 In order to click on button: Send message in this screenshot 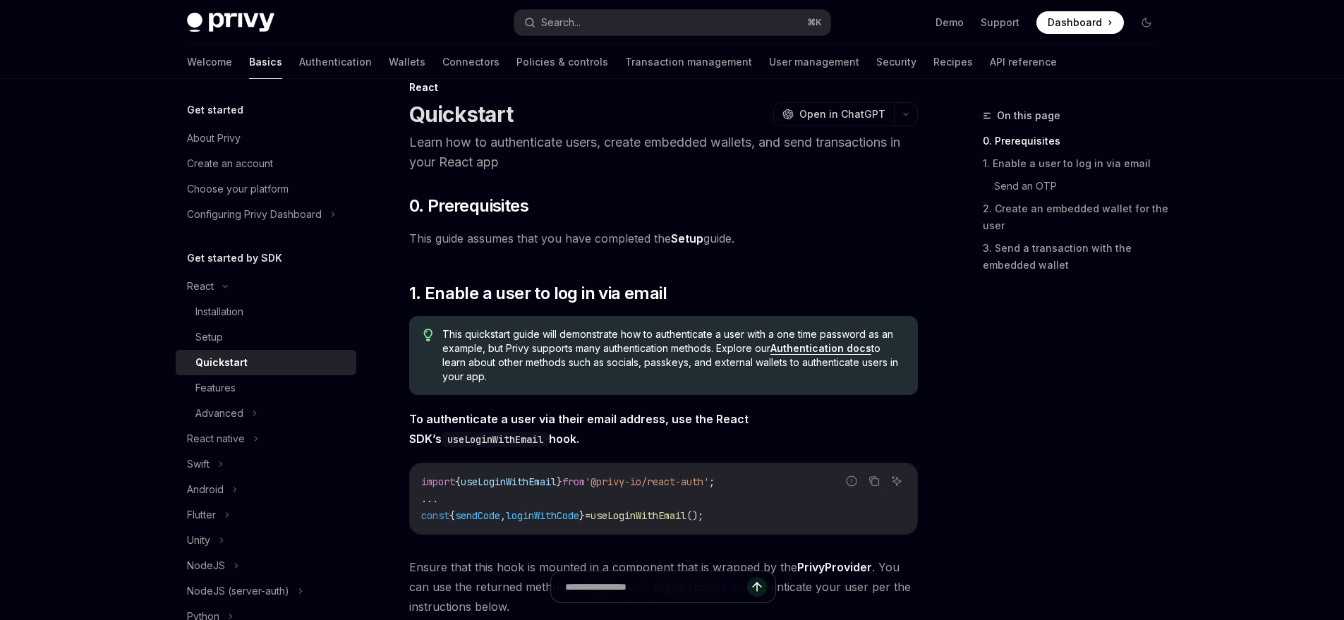, I will do `click(757, 587)`.